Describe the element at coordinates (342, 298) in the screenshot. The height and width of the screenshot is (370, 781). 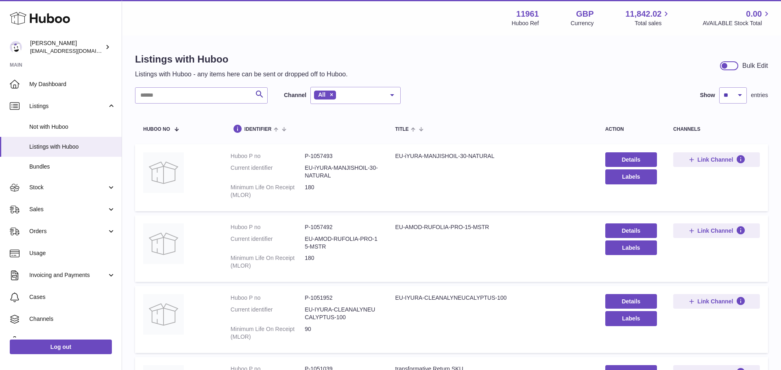
I see `dd: P-1051952` at that location.